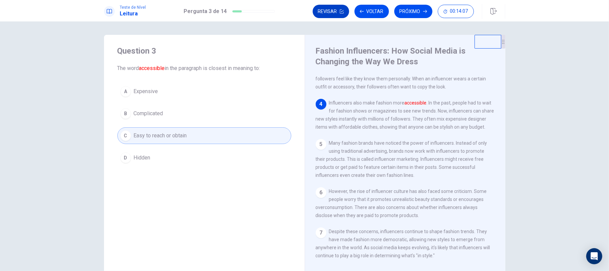 The image size is (609, 271). What do you see at coordinates (133, 14) in the screenshot?
I see `h1: Leitura` at bounding box center [133, 14].